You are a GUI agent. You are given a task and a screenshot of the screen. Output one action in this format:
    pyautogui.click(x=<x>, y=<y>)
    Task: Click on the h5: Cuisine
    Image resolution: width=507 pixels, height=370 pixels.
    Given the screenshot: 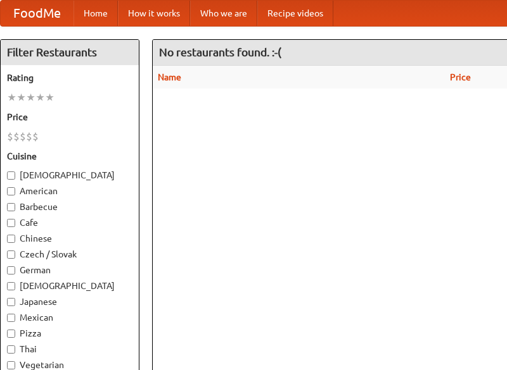 What is the action you would take?
    pyautogui.click(x=70, y=156)
    